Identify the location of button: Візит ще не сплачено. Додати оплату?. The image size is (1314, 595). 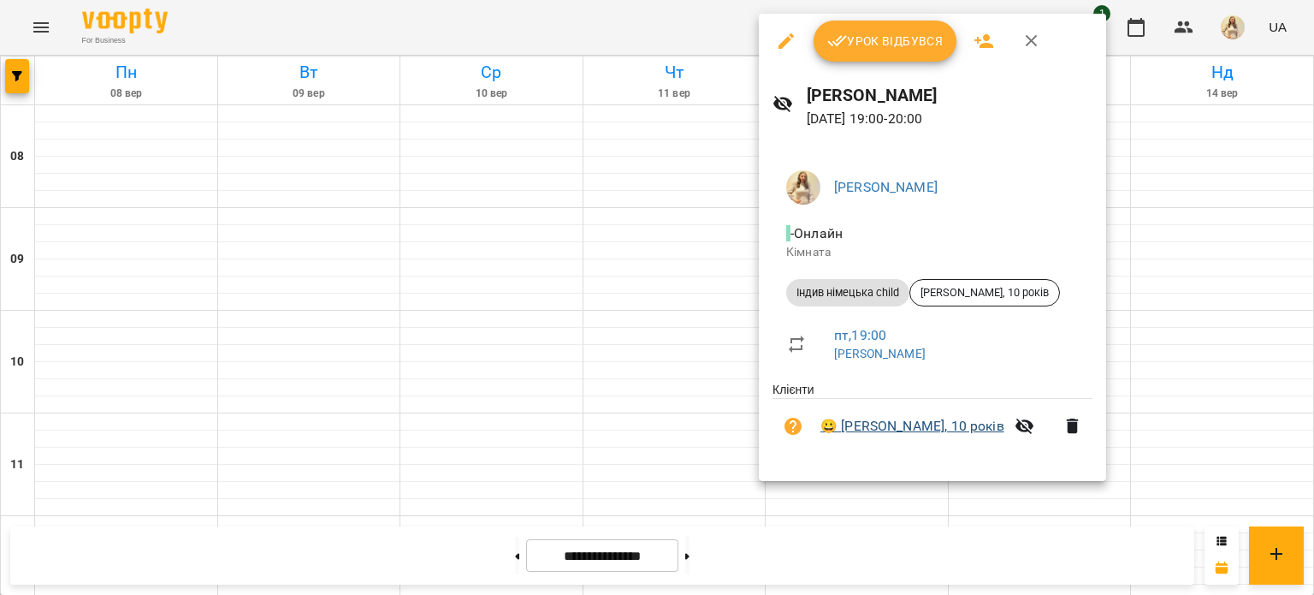
(793, 426).